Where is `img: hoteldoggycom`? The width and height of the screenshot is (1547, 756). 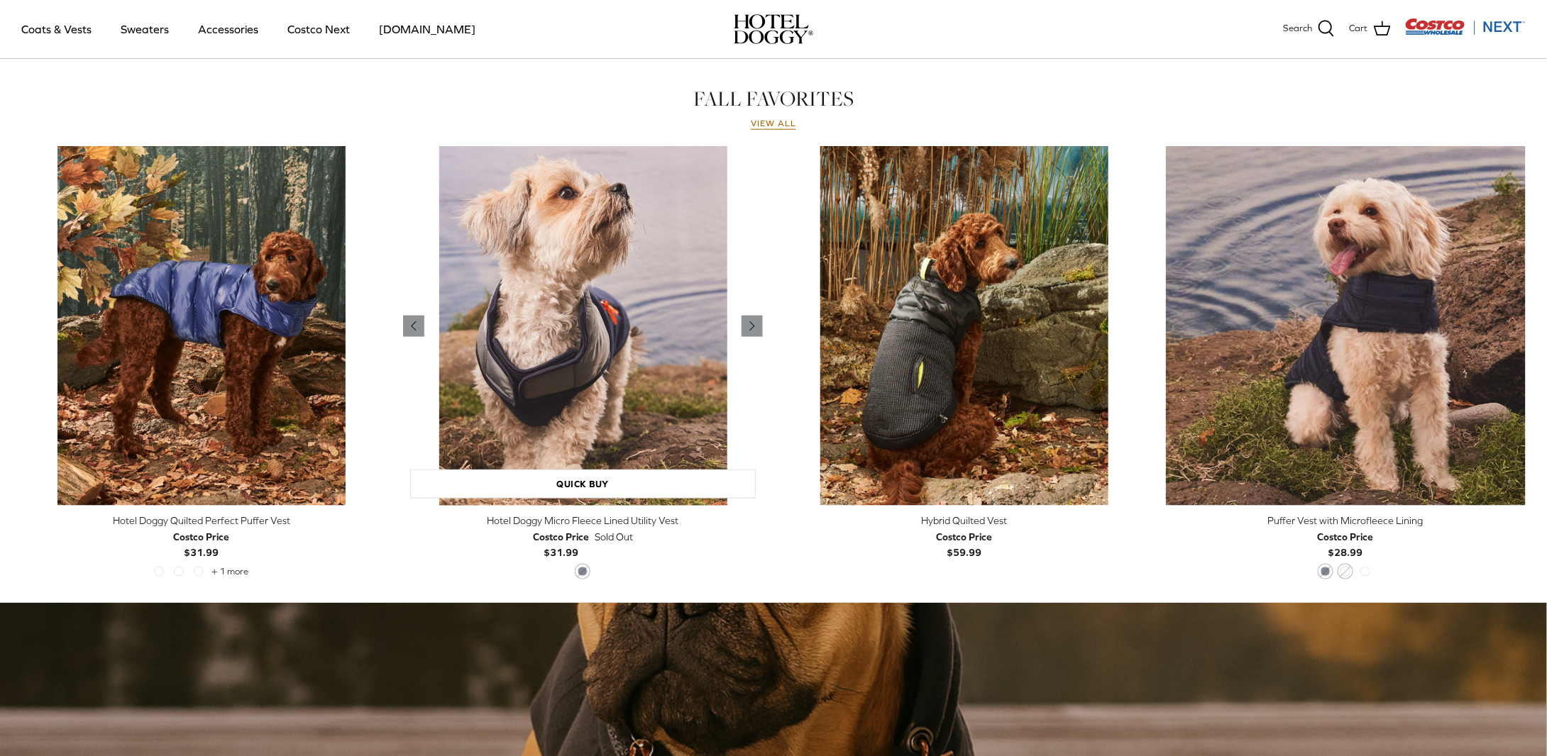
img: hoteldoggycom is located at coordinates (773, 29).